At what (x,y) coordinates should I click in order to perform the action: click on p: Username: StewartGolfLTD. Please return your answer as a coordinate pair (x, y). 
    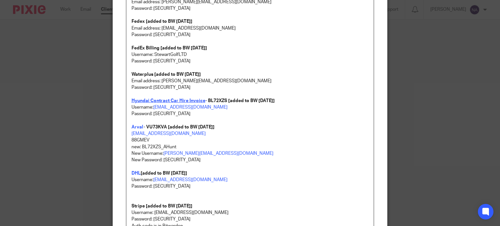
    Looking at the image, I should click on (250, 55).